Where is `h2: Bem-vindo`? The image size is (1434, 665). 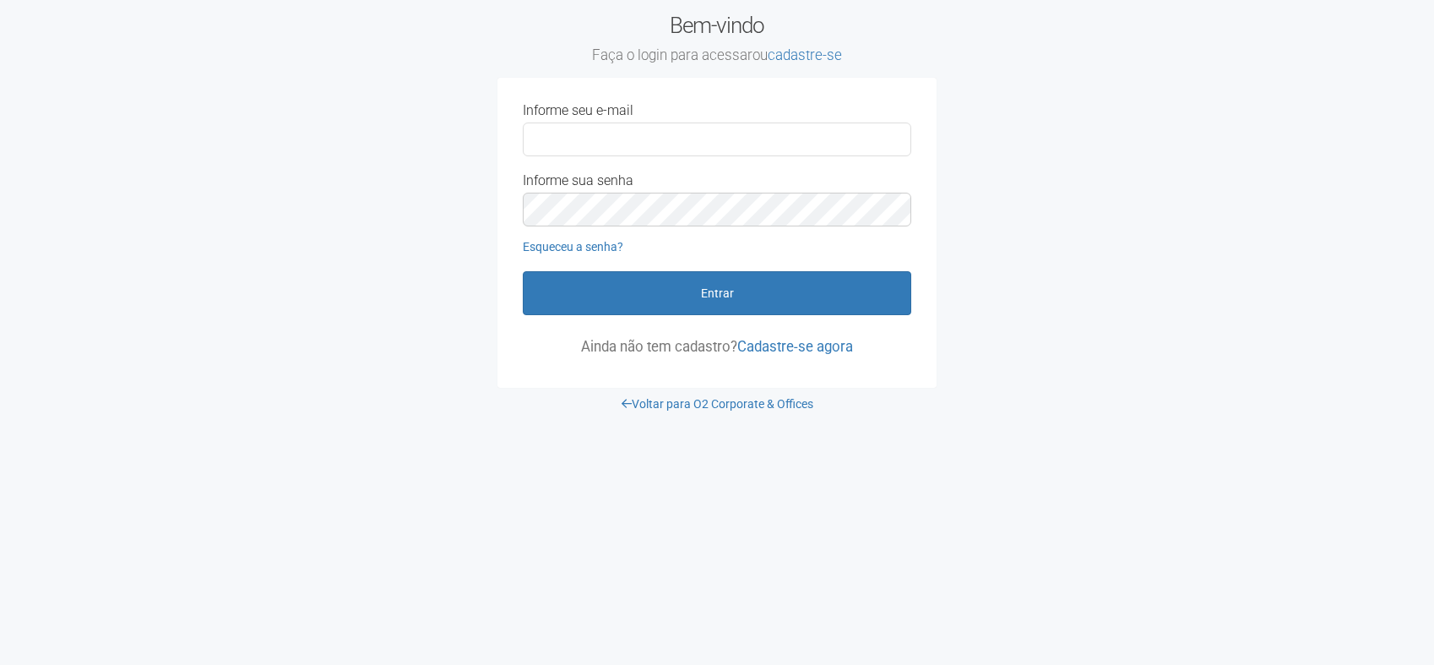 h2: Bem-vindo is located at coordinates (717, 39).